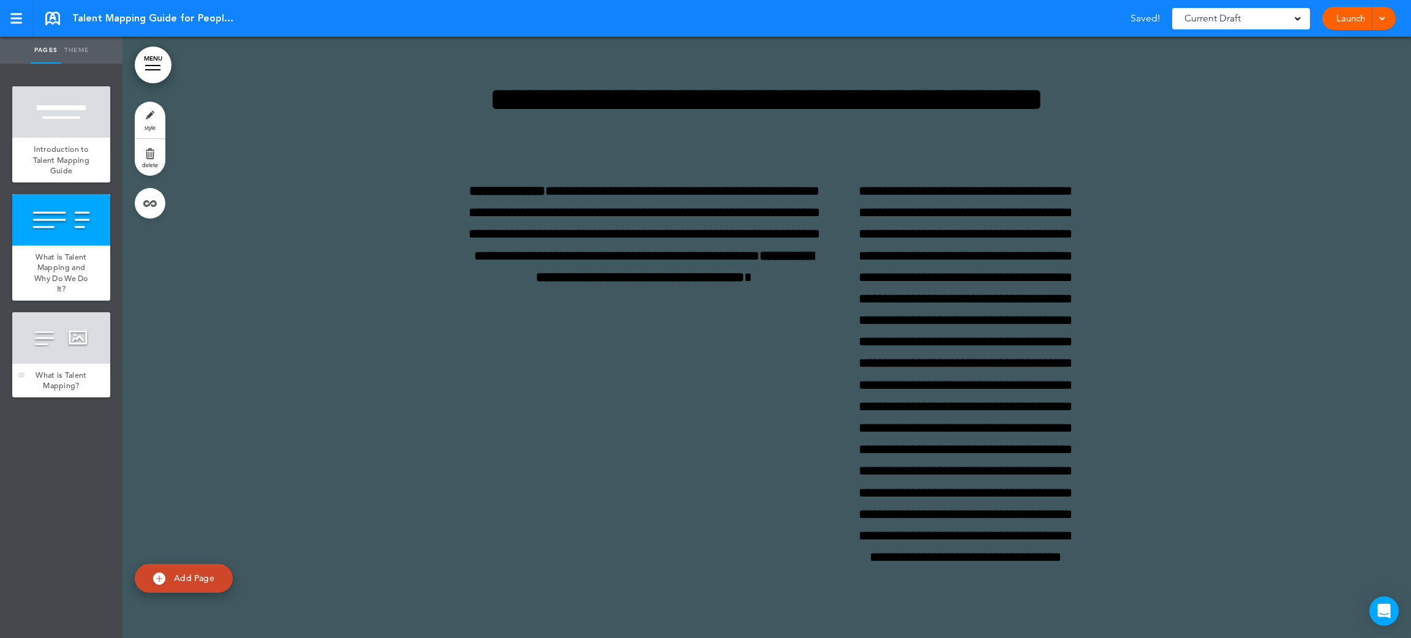 The image size is (1411, 638). Describe the element at coordinates (150, 127) in the screenshot. I see `span: style` at that location.